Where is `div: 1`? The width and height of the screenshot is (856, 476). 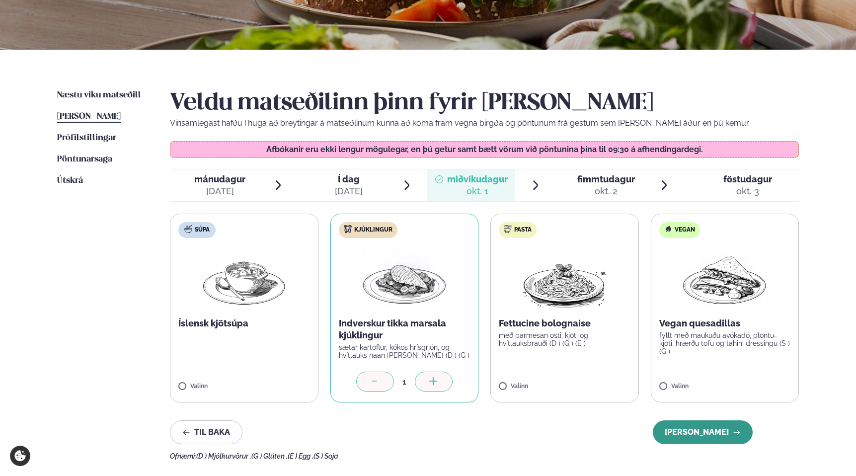 div: 1 is located at coordinates (405, 382).